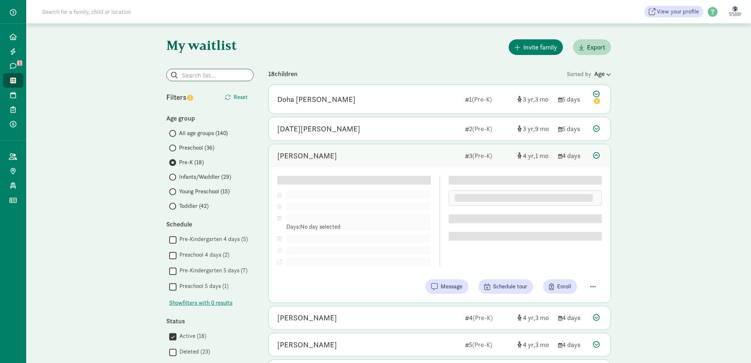 This screenshot has height=363, width=751. Describe the element at coordinates (193, 351) in the screenshot. I see `label: Deleted (23)` at that location.